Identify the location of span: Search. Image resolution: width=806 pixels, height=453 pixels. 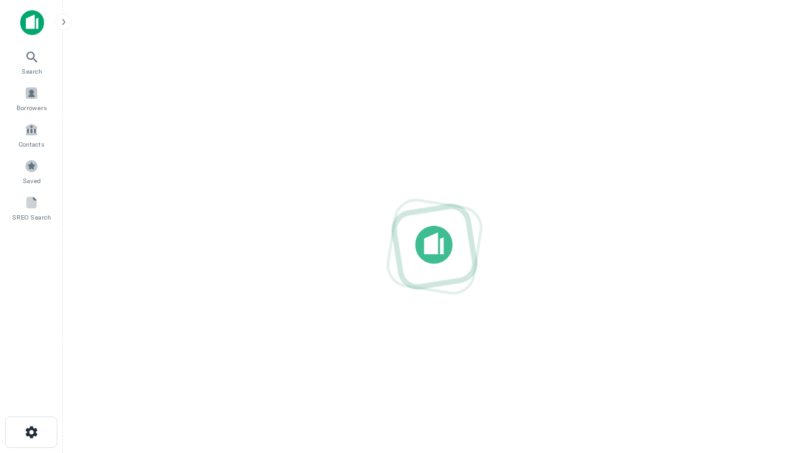
(31, 71).